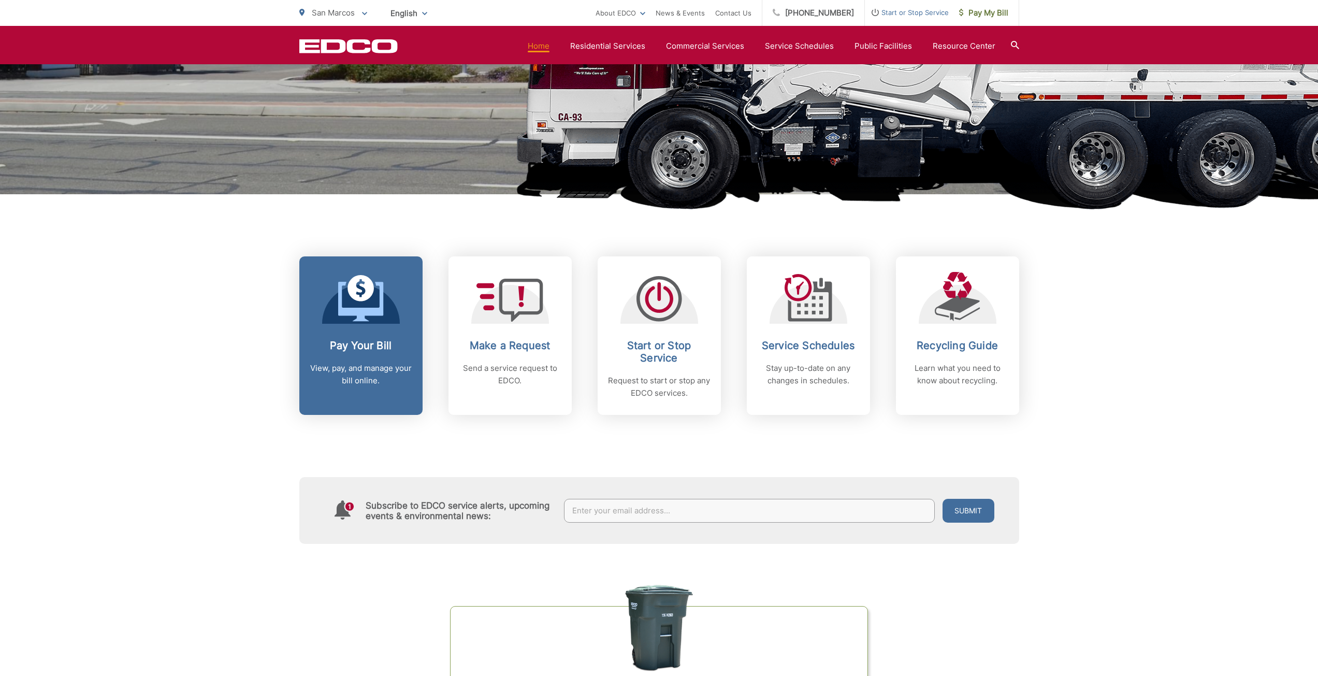 This screenshot has width=1318, height=676. Describe the element at coordinates (964, 46) in the screenshot. I see `a: Resource Center` at that location.